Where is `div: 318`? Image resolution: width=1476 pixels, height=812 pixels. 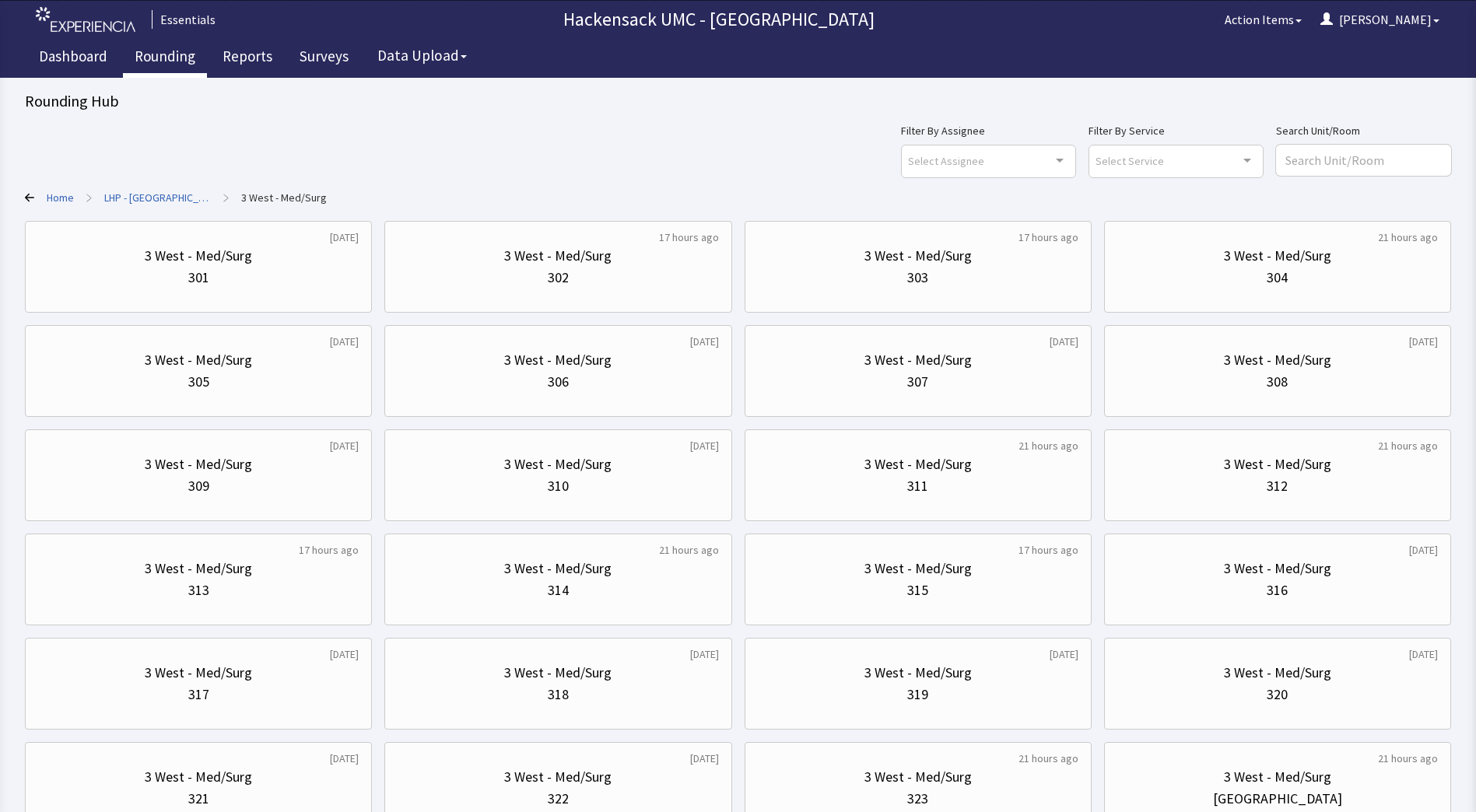
div: 318 is located at coordinates (558, 694).